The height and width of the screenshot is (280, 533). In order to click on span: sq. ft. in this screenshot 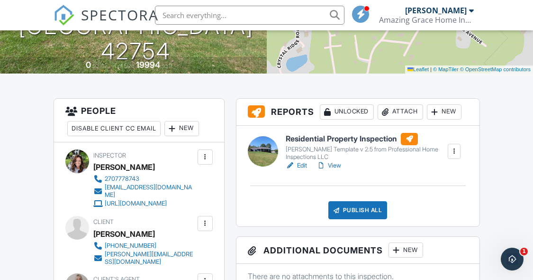, I will do `click(99, 65)`.